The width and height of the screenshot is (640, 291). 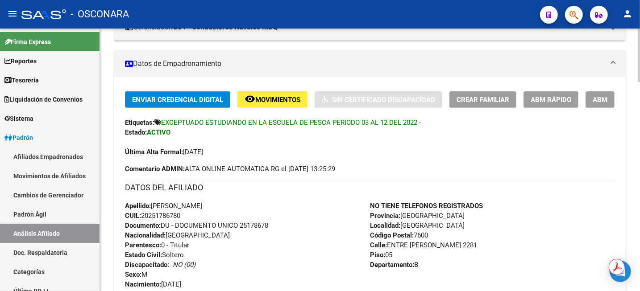 I want to click on strong: Localidad:, so click(x=385, y=226).